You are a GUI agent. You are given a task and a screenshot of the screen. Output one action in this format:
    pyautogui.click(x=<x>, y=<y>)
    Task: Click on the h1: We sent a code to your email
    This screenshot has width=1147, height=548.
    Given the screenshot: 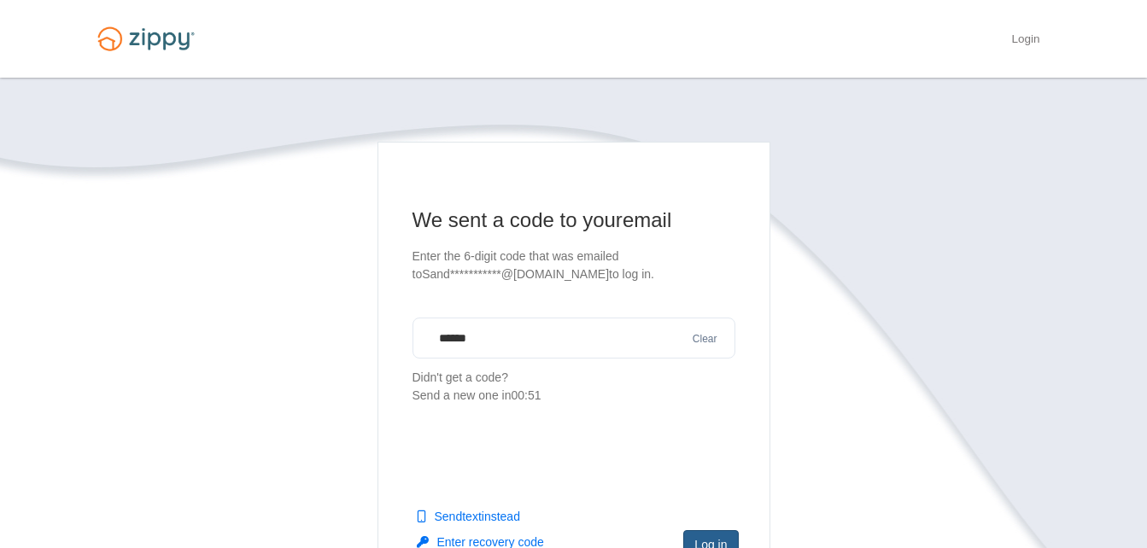 What is the action you would take?
    pyautogui.click(x=574, y=220)
    